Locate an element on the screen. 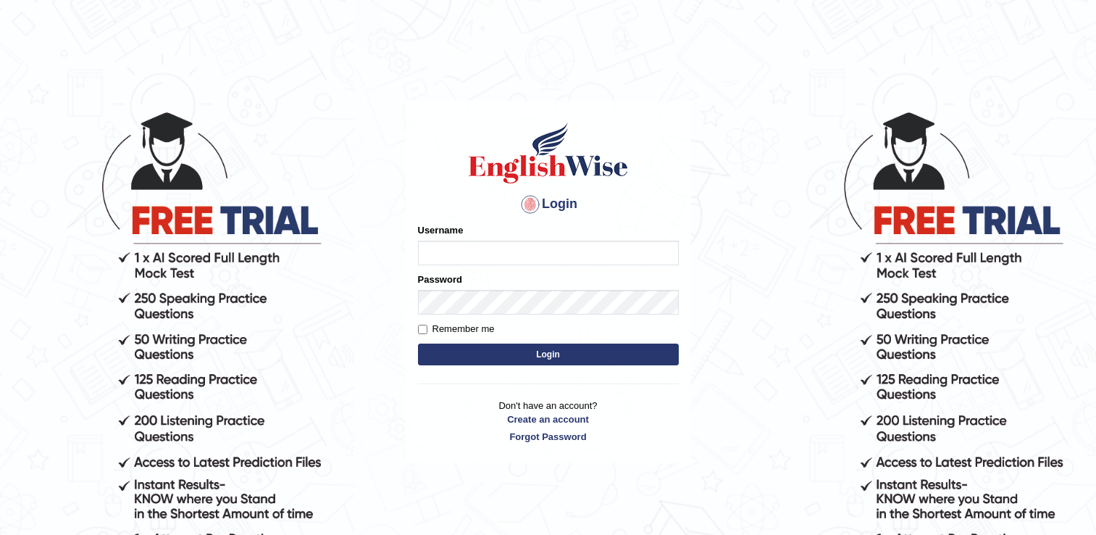  h4: Login is located at coordinates (548, 204).